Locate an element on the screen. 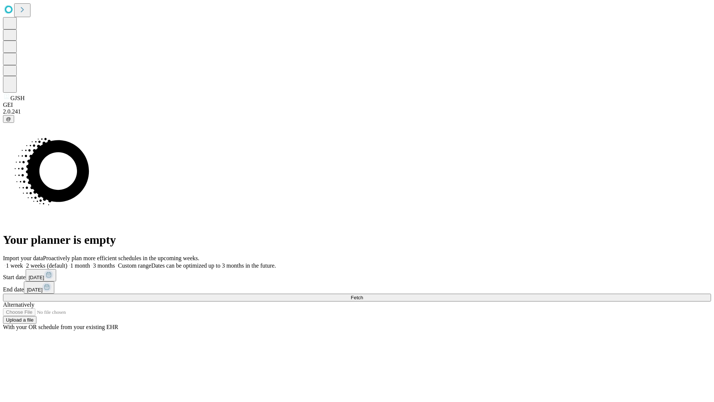  div: 2.0.241 is located at coordinates (357, 112).